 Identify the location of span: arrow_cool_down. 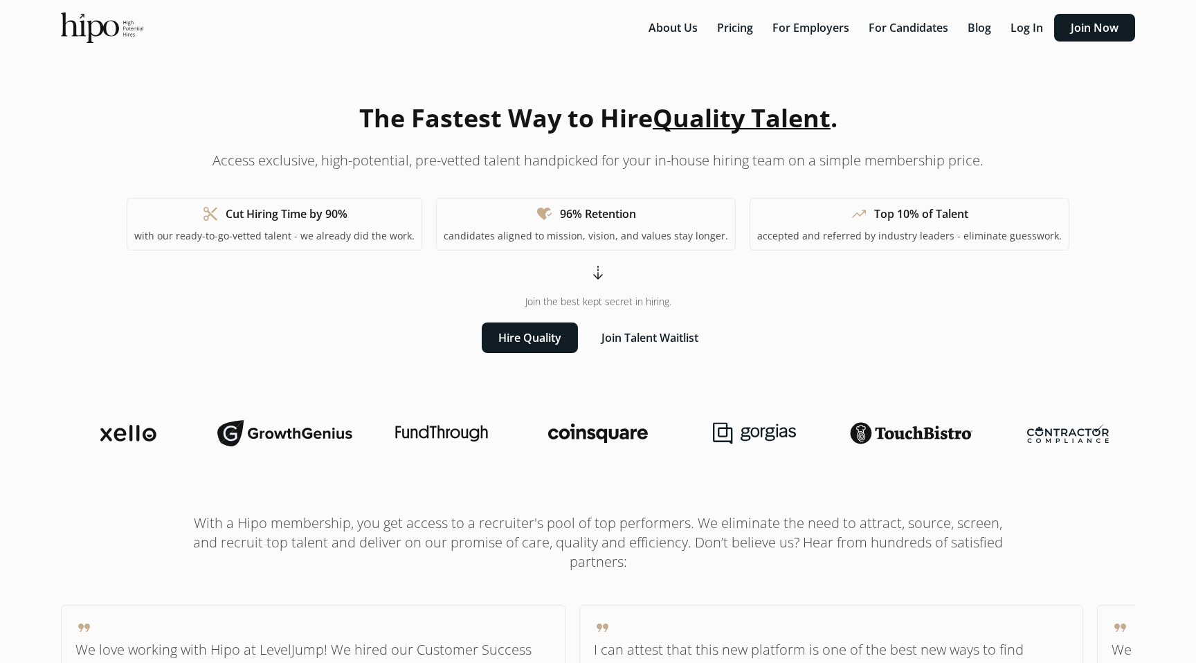
(598, 273).